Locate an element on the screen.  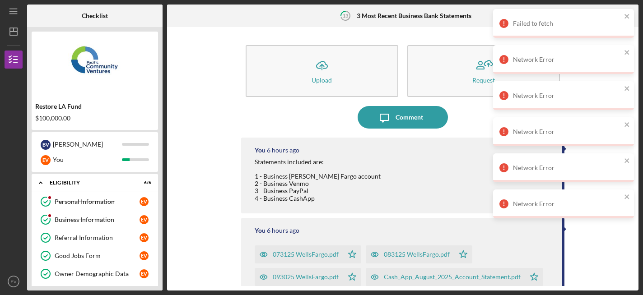
text: EV is located at coordinates (14, 282).